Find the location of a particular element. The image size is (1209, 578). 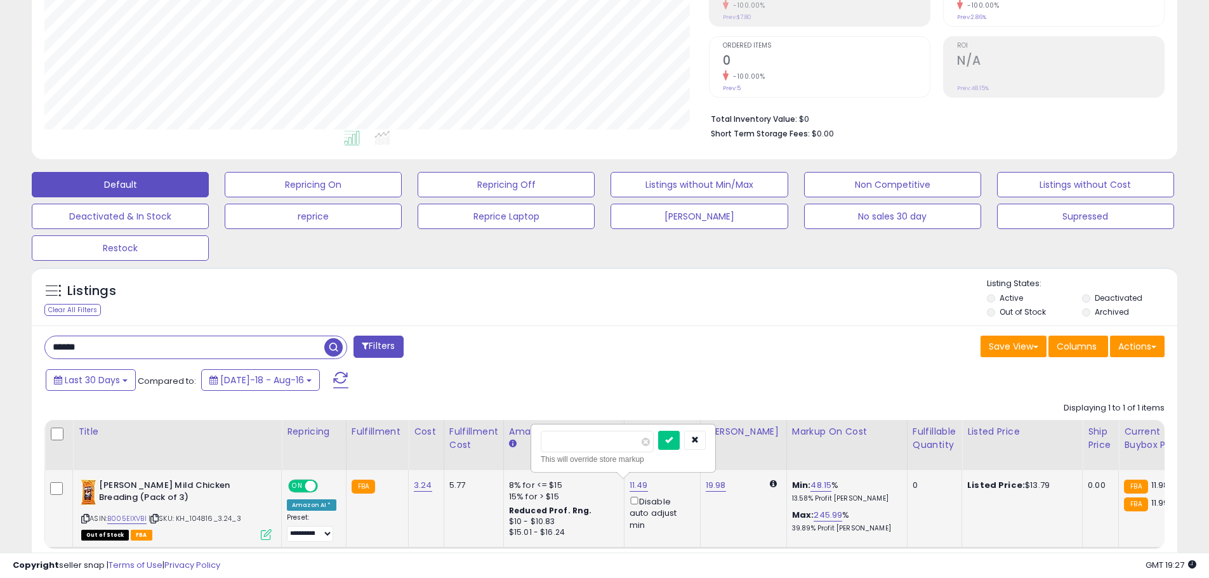

div: Disable auto adjust min is located at coordinates (660, 513).